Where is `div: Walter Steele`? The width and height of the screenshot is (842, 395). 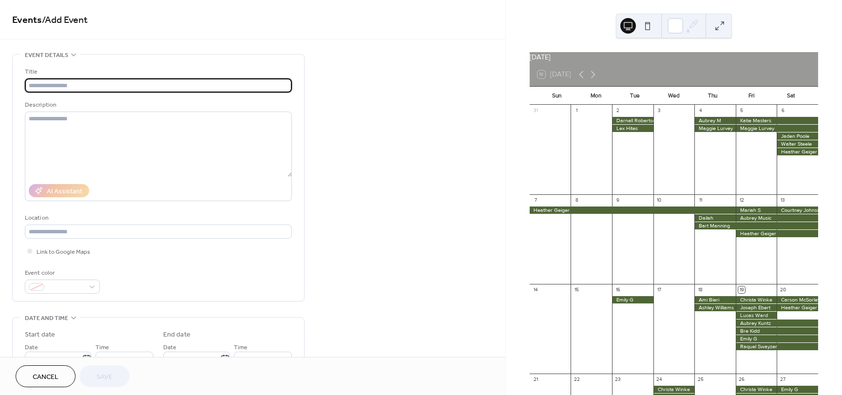
div: Walter Steele is located at coordinates (797, 144).